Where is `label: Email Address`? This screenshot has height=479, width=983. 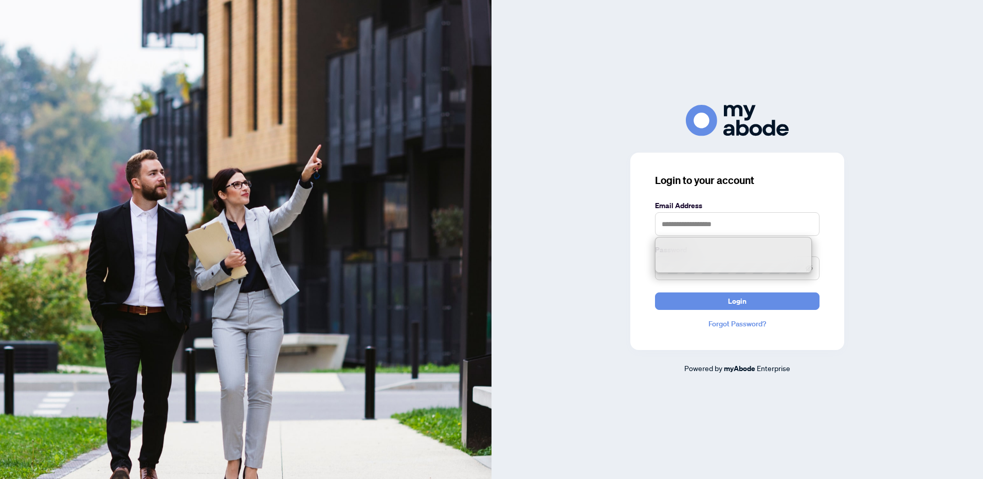
label: Email Address is located at coordinates (737, 206).